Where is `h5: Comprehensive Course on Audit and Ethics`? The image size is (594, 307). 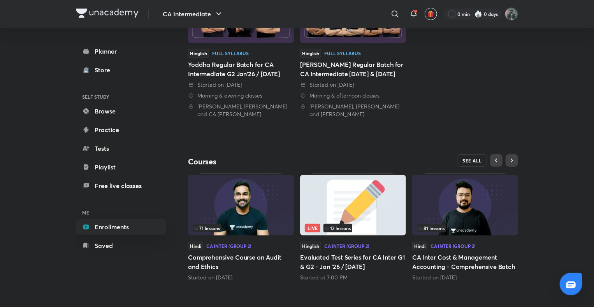 h5: Comprehensive Course on Audit and Ethics is located at coordinates (241, 262).